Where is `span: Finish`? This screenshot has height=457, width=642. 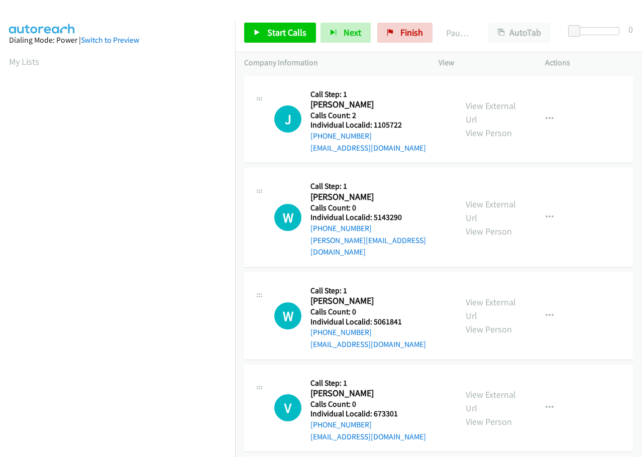 span: Finish is located at coordinates (412, 32).